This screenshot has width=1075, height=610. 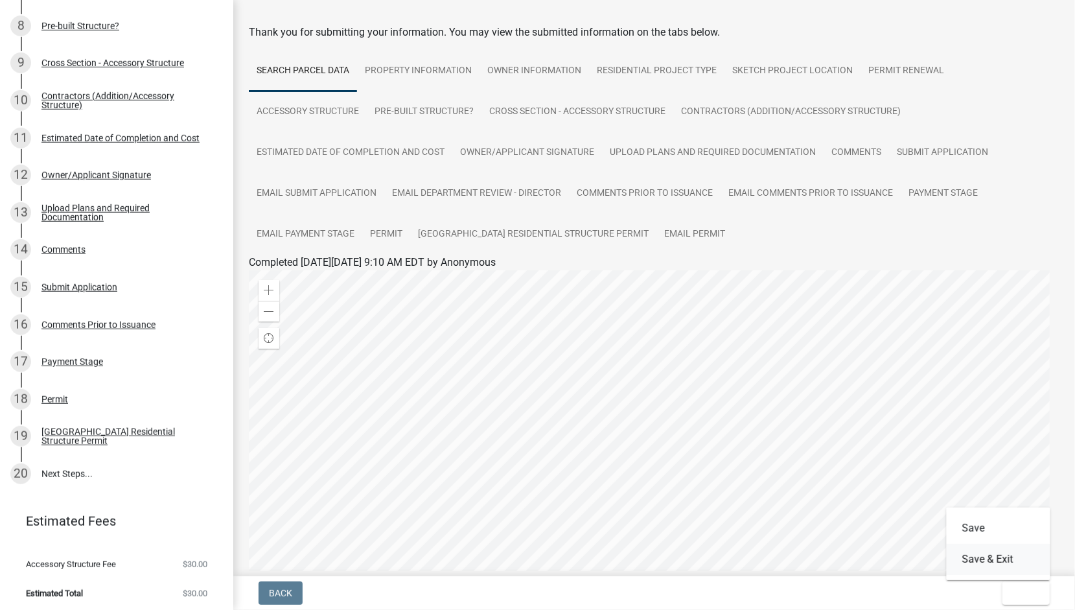 I want to click on div: Upload Plans and Required Documentation, so click(x=127, y=213).